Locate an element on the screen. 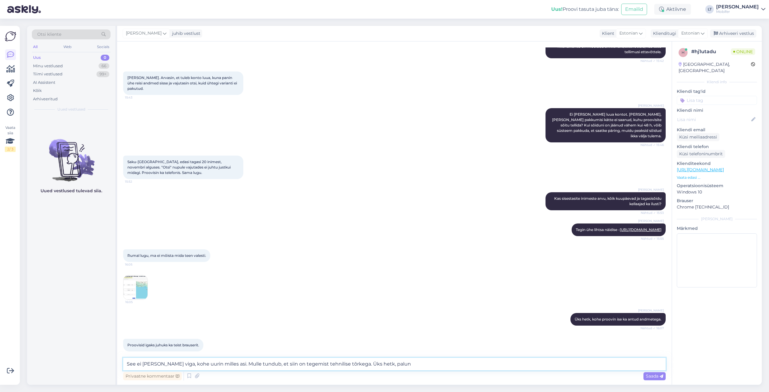 Image resolution: width=769 pixels, height=392 pixels. p: Uued vestlused tulevad siia. is located at coordinates (71, 191).